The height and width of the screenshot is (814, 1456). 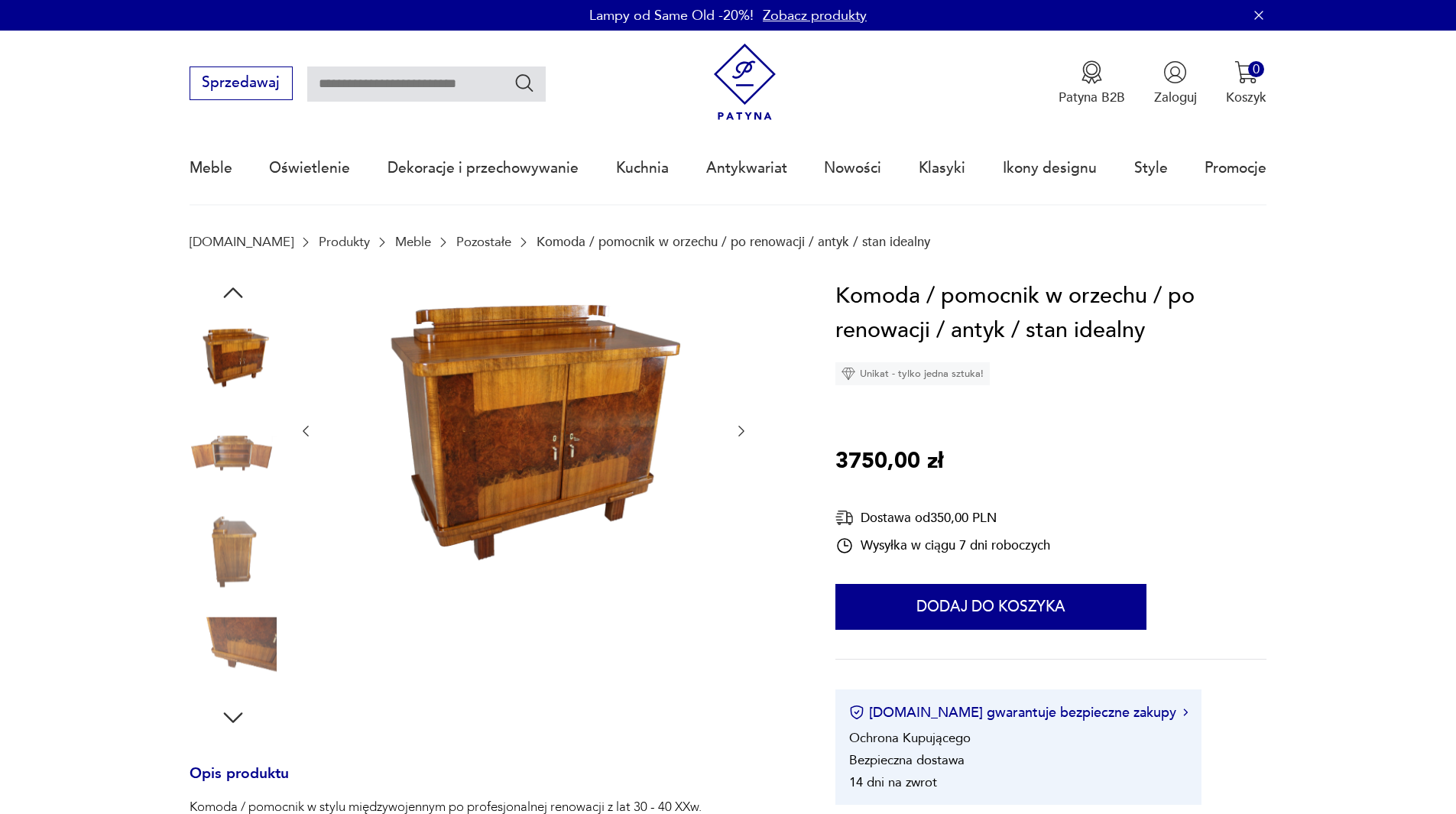 I want to click on div: 0, so click(x=1255, y=69).